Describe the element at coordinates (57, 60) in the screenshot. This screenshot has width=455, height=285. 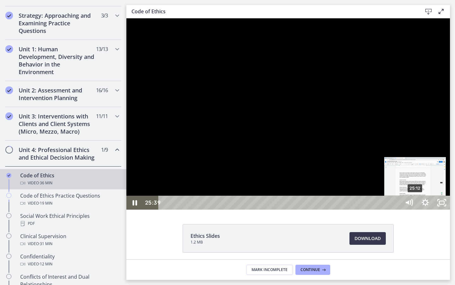
I see `h2: Unit 1: Human Development, Diversity and Behavior in the Environment` at that location.